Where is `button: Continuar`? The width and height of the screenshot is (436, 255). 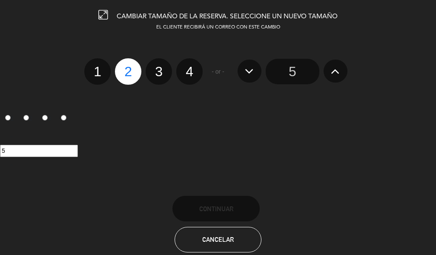
button: Continuar is located at coordinates (216, 209).